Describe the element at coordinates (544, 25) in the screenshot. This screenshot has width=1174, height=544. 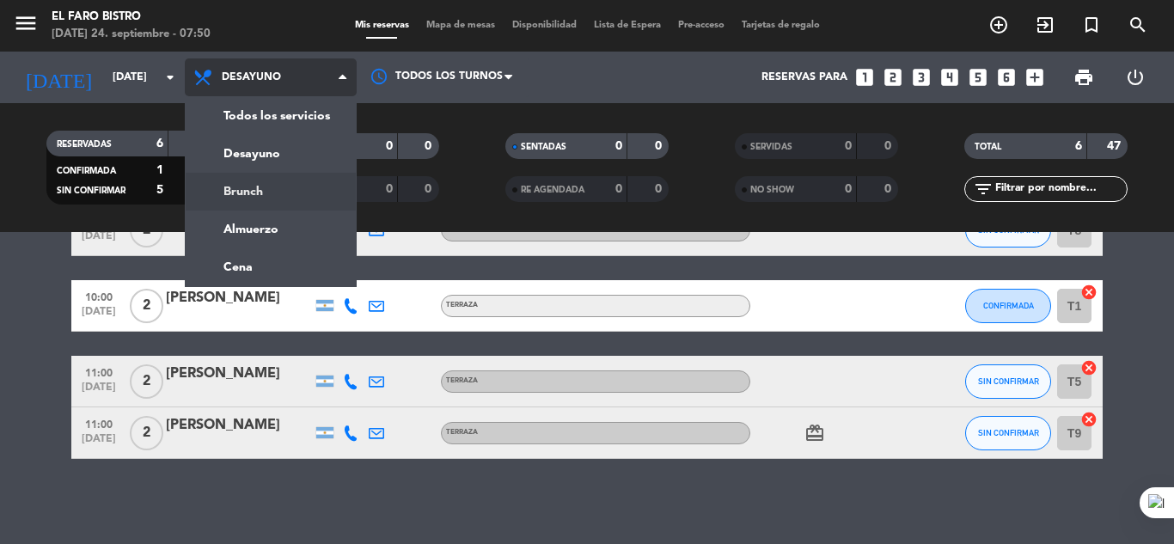
I see `span: Disponibilidad` at that location.